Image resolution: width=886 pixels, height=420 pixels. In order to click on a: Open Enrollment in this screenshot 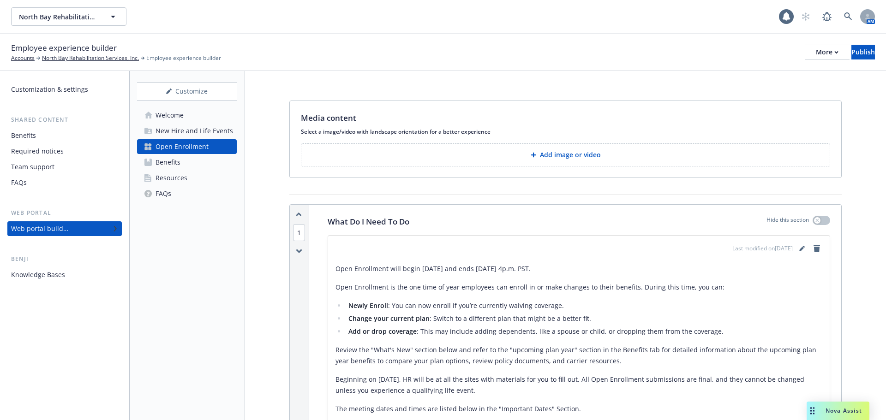, I will do `click(187, 147)`.